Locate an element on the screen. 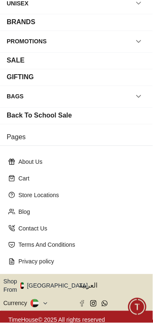 The image size is (153, 323). img: Profile picture of Time House Support is located at coordinates (30, 13).